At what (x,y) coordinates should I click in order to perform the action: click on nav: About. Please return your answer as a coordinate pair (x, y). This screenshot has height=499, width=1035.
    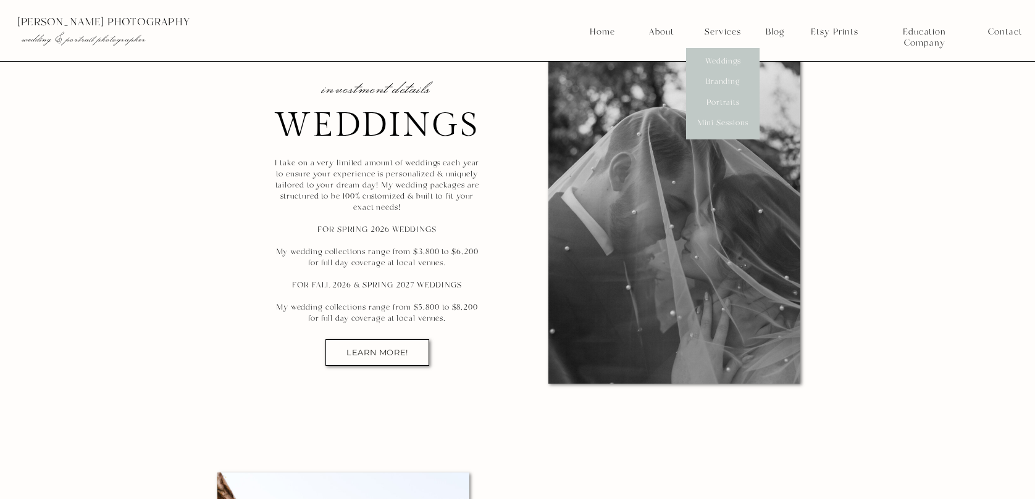
    Looking at the image, I should click on (660, 32).